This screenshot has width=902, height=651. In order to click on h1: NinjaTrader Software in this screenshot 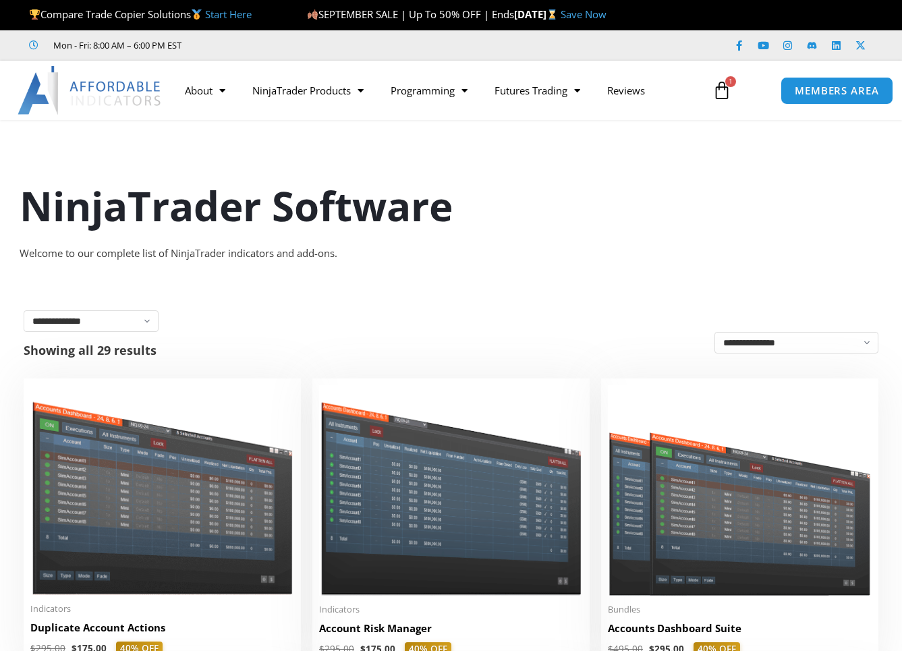, I will do `click(452, 206)`.